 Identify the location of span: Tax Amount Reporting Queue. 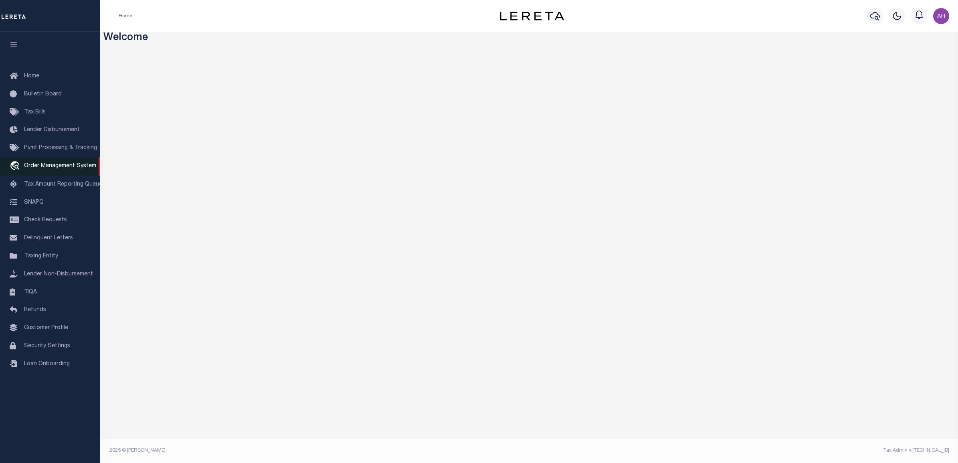
(63, 184).